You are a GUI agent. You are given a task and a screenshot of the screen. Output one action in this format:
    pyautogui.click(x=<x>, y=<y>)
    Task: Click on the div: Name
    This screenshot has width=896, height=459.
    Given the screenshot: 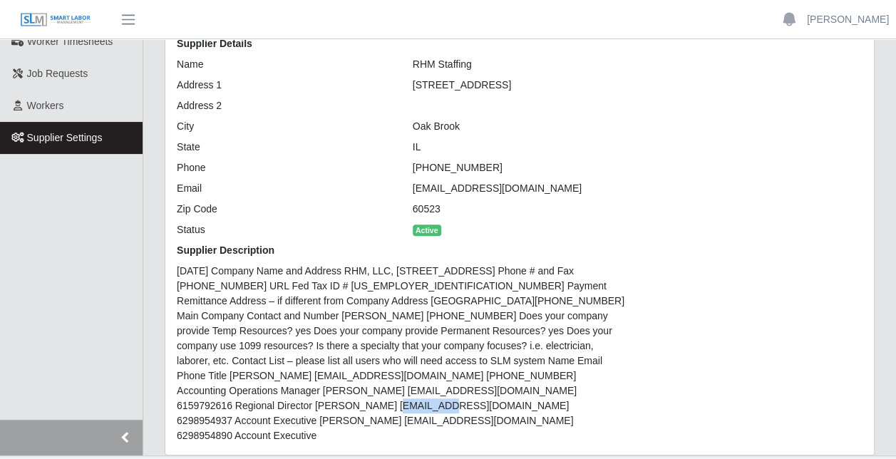 What is the action you would take?
    pyautogui.click(x=284, y=64)
    